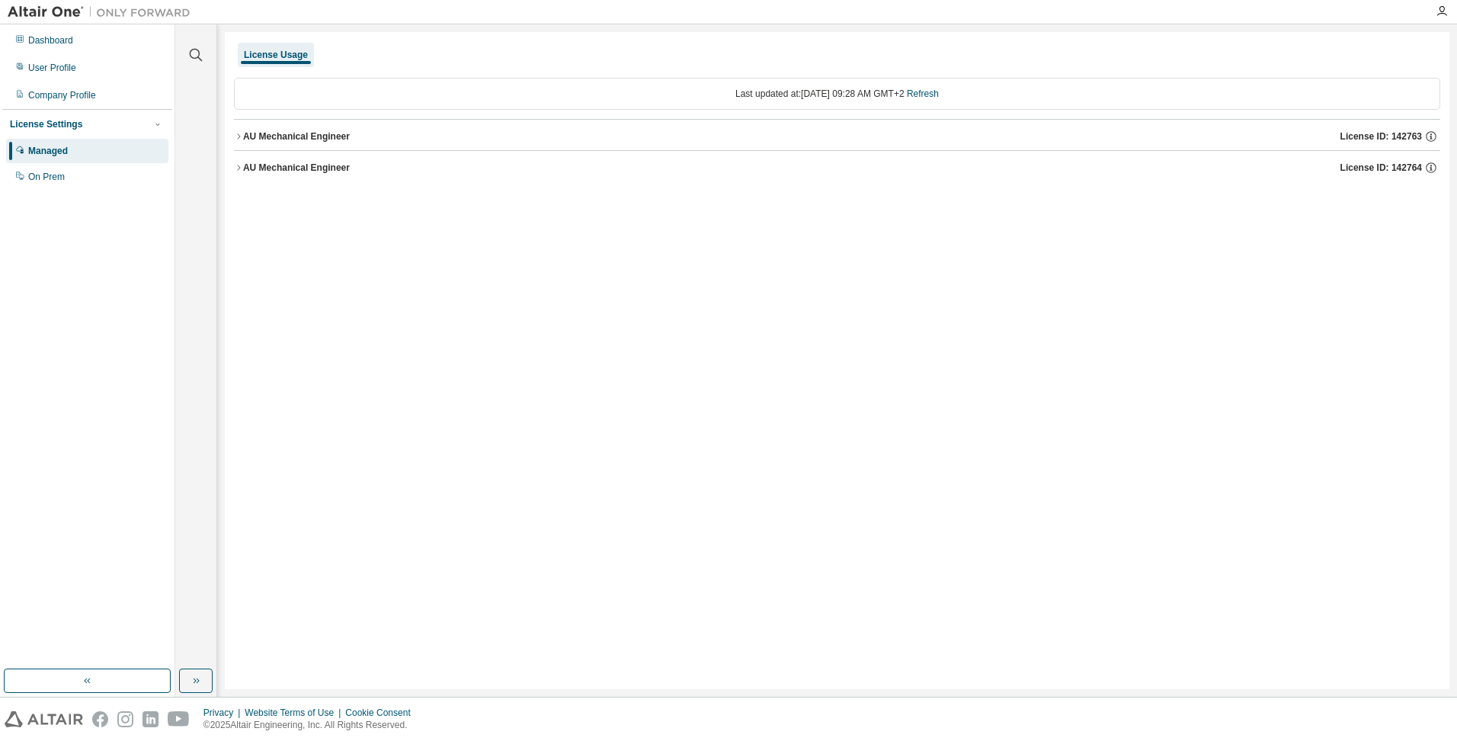 The width and height of the screenshot is (1457, 741). What do you see at coordinates (46, 177) in the screenshot?
I see `div: On Prem` at bounding box center [46, 177].